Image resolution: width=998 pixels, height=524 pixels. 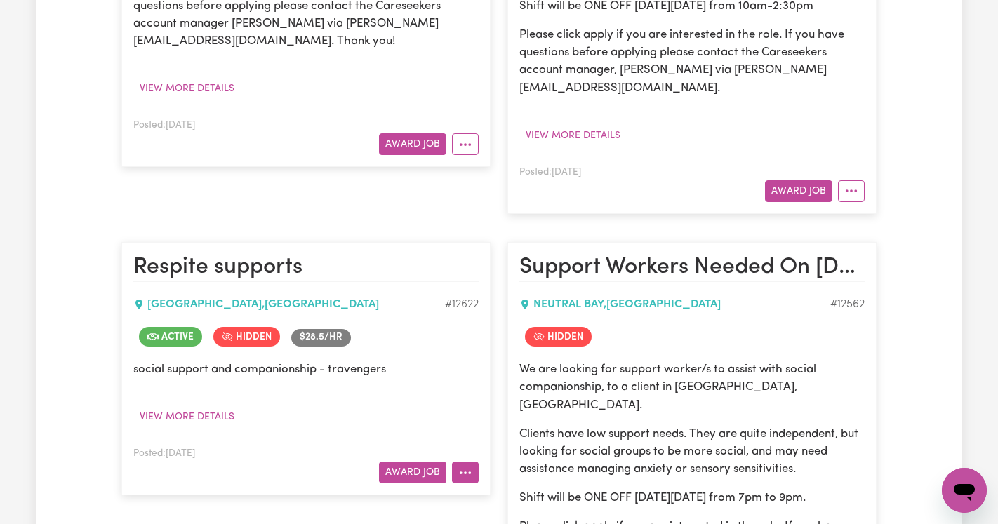 I want to click on h2: Support Workers Needed On 21/06 Friday - Neutral Bay, NSW., so click(x=692, y=268).